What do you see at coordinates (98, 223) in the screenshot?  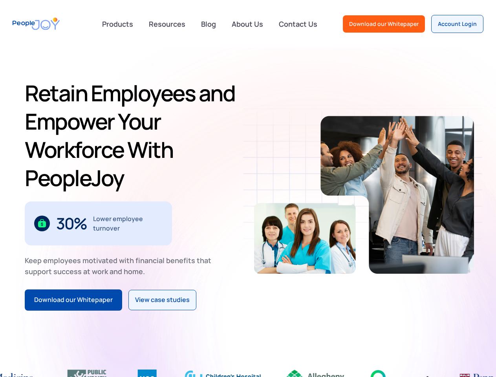 I see `div: 3 / 3` at bounding box center [98, 223].